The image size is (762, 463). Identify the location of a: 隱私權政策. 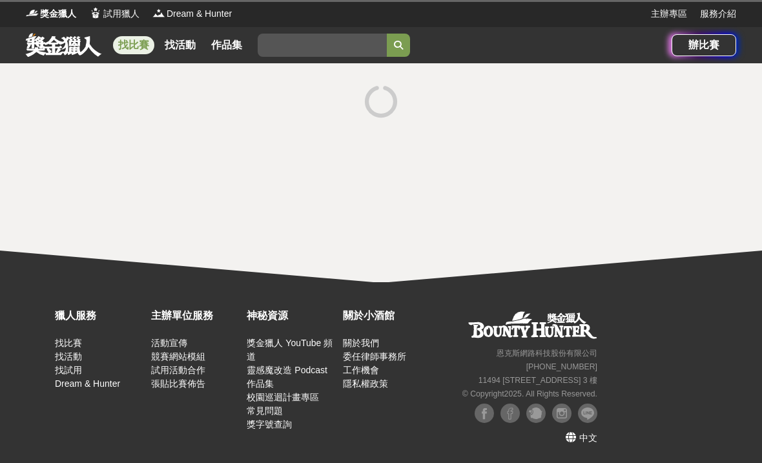
(365, 383).